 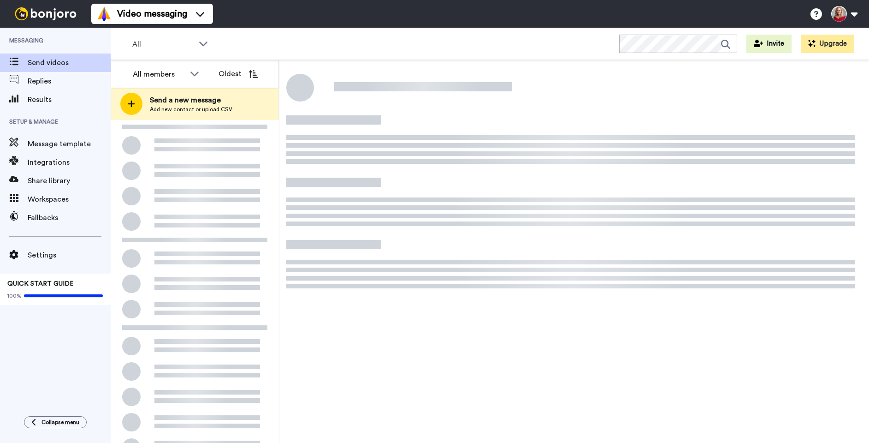 I want to click on span: Replies, so click(x=69, y=81).